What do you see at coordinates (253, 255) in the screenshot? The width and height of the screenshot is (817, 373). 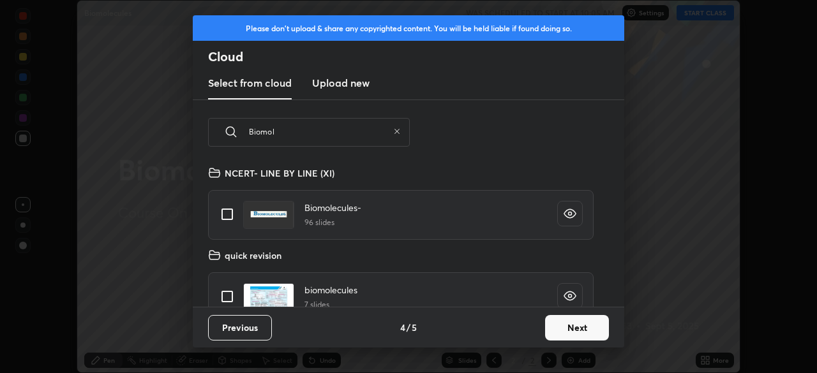 I see `h4: quick revision` at bounding box center [253, 255].